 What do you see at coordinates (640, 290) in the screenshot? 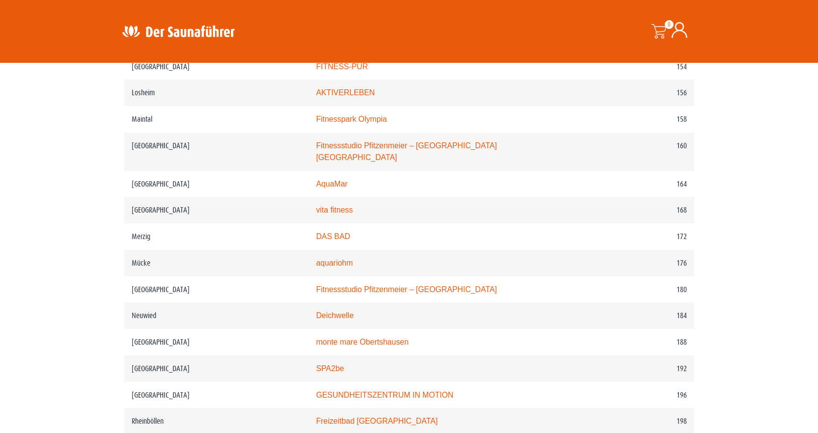
I see `td: 180` at bounding box center [640, 290].